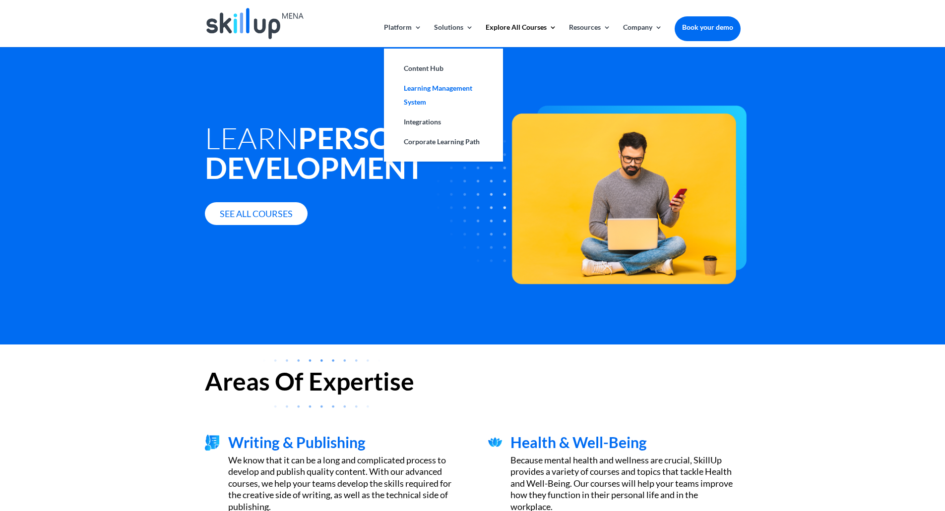 Image resolution: width=945 pixels, height=511 pixels. What do you see at coordinates (213, 443) in the screenshot?
I see `img: project management` at bounding box center [213, 443].